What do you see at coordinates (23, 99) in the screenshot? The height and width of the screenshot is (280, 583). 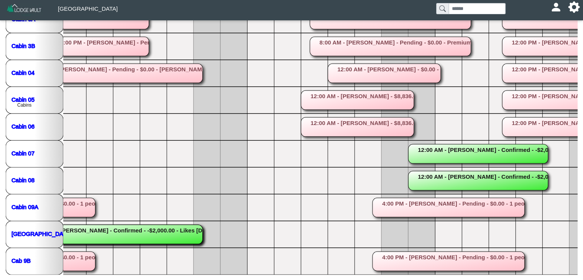 I see `a: Cabin 05` at bounding box center [23, 99].